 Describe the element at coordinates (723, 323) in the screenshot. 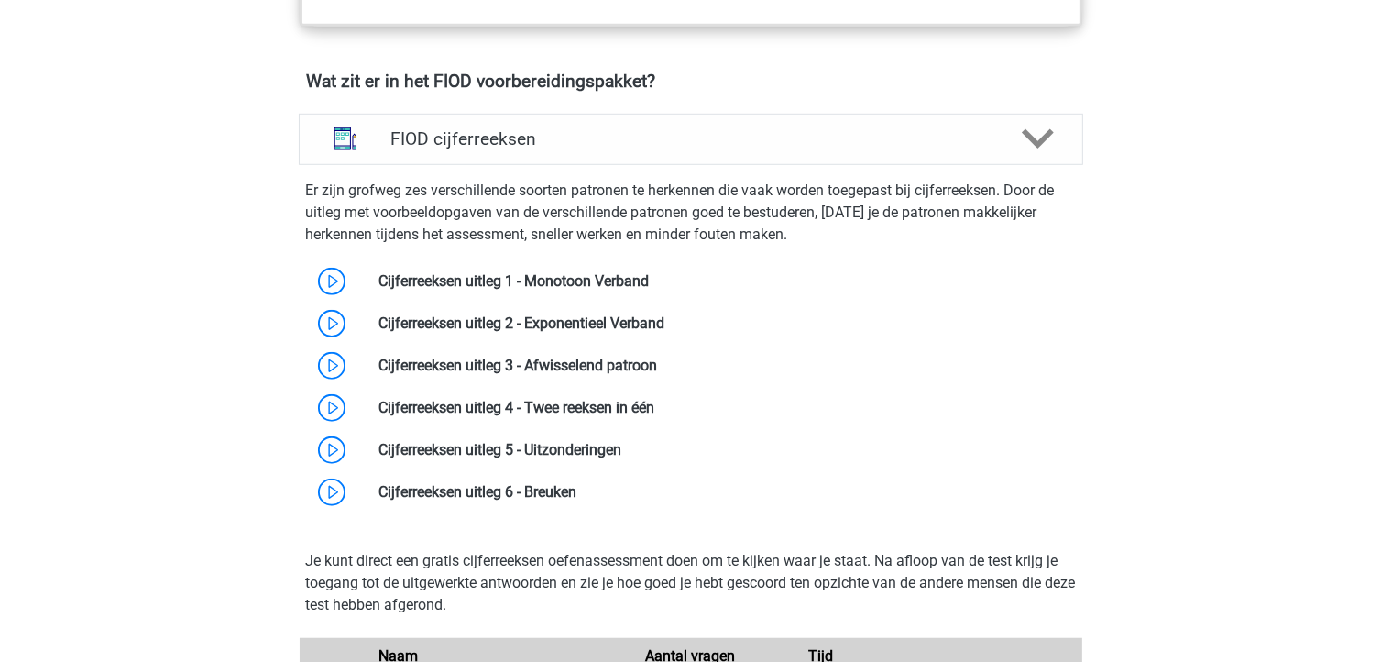

I see `div: Cijferreeksen uitleg 2 - Exponentieel Verband` at that location.